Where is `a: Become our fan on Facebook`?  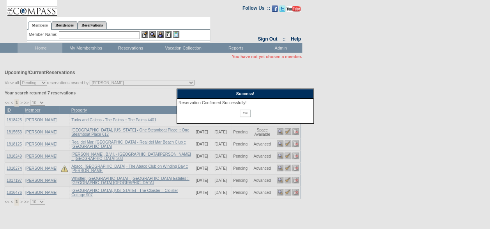 a: Become our fan on Facebook is located at coordinates (275, 10).